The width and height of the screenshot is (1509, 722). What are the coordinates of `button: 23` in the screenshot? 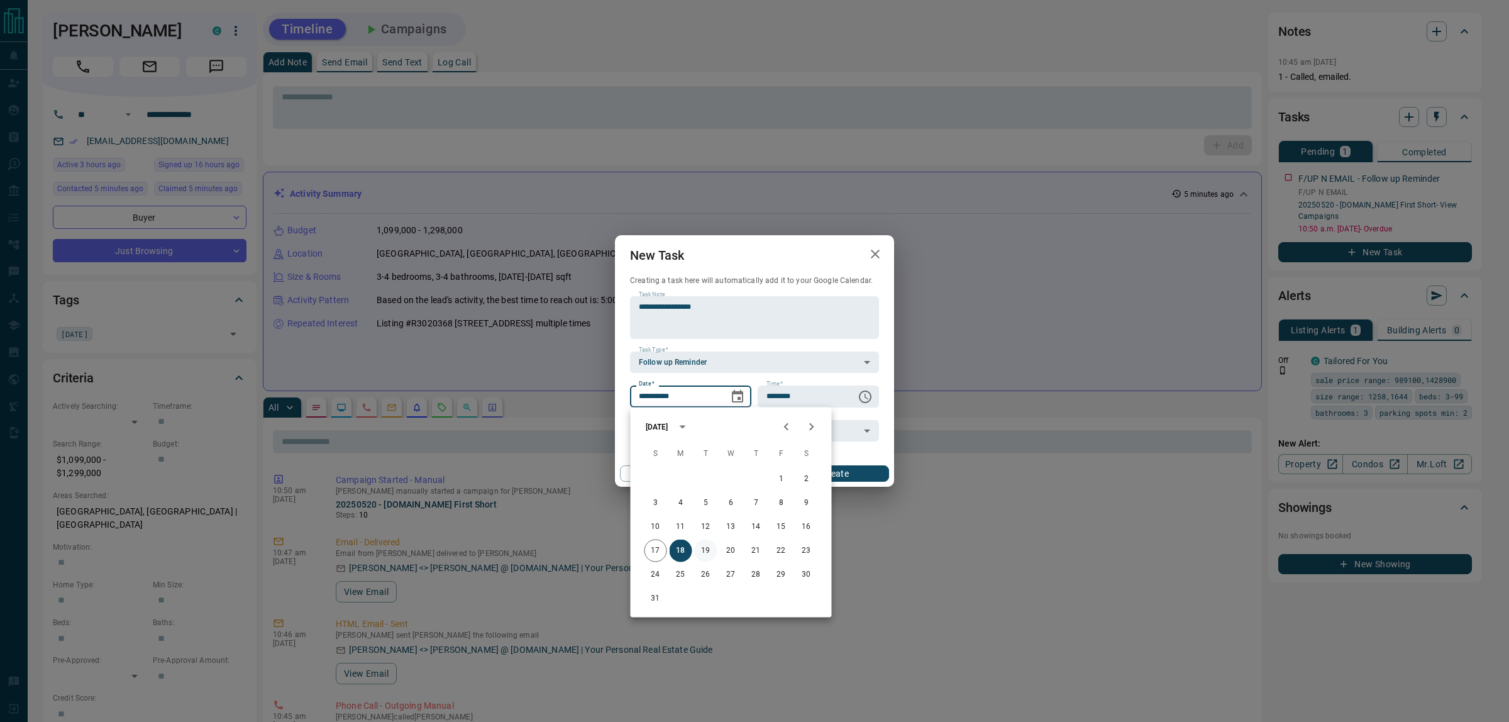 It's located at (807, 551).